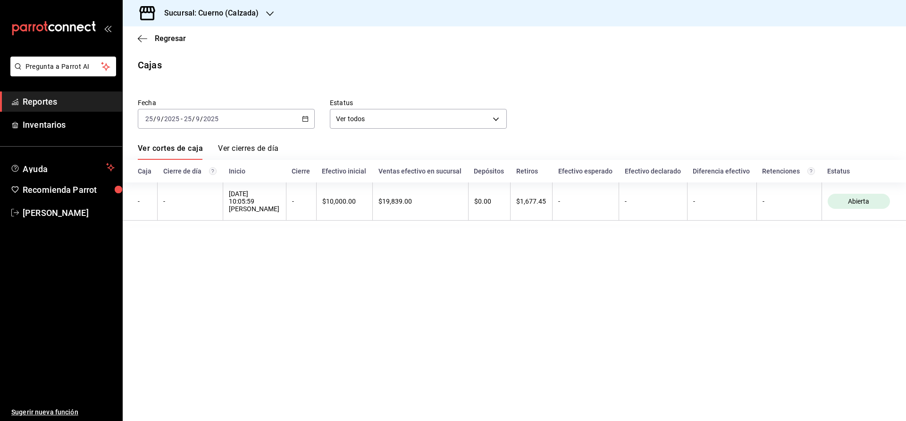  What do you see at coordinates (190, 171) in the screenshot?
I see `div: Cierre de día` at bounding box center [190, 171].